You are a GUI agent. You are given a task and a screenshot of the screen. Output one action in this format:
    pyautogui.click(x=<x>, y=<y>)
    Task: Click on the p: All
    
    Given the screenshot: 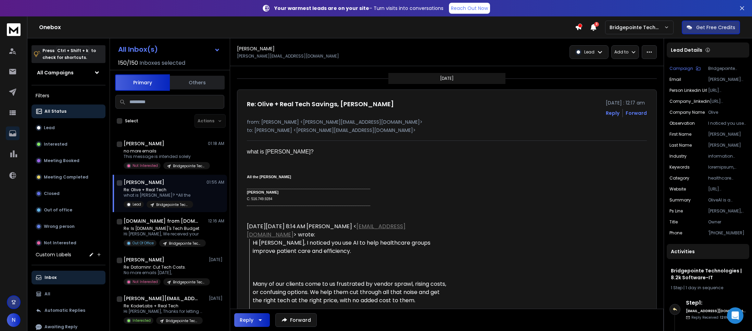 What is the action you would take?
    pyautogui.click(x=47, y=294)
    